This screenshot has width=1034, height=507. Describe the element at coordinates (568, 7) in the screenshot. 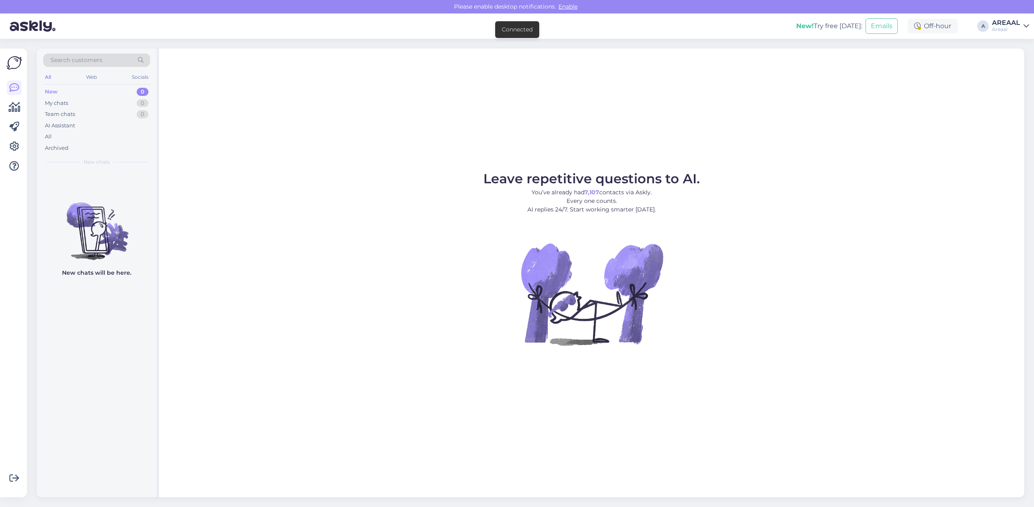

I see `span: Enable` at that location.